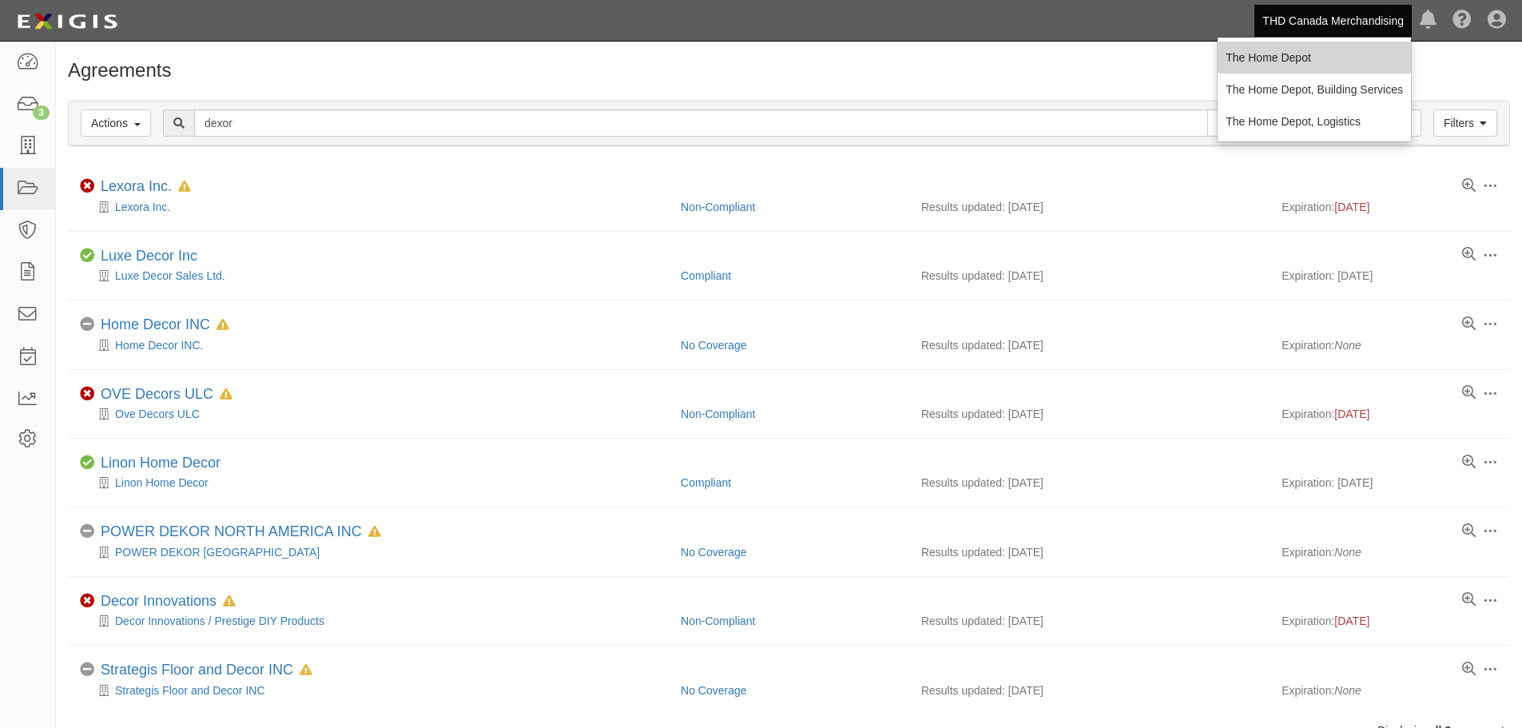 This screenshot has width=1522, height=728. I want to click on span: Actions, so click(109, 123).